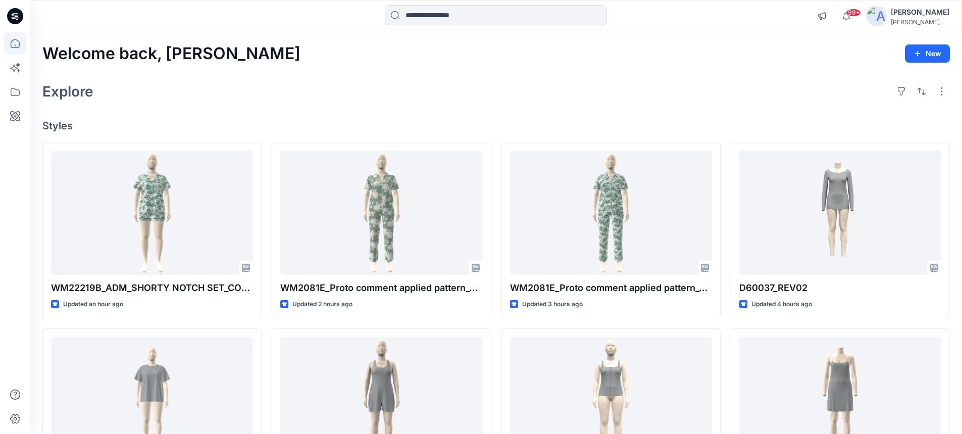 Image resolution: width=962 pixels, height=434 pixels. What do you see at coordinates (93, 304) in the screenshot?
I see `p: Updated an hour ago` at bounding box center [93, 304].